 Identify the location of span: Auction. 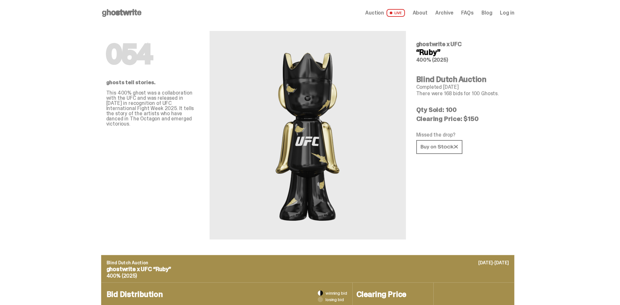
(375, 13).